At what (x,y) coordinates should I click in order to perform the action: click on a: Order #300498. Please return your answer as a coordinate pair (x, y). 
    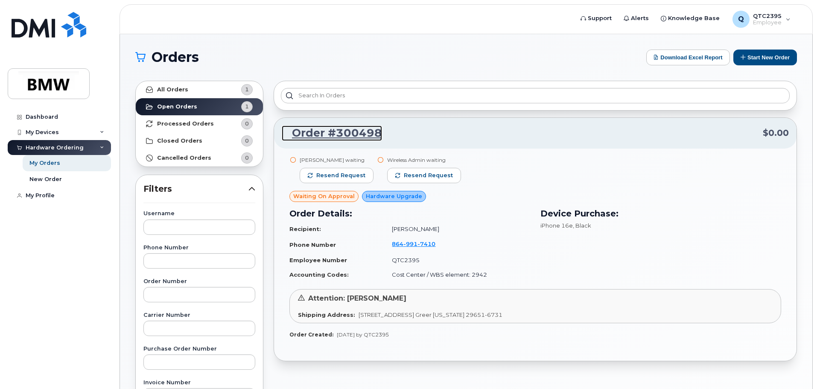
    Looking at the image, I should click on (332, 133).